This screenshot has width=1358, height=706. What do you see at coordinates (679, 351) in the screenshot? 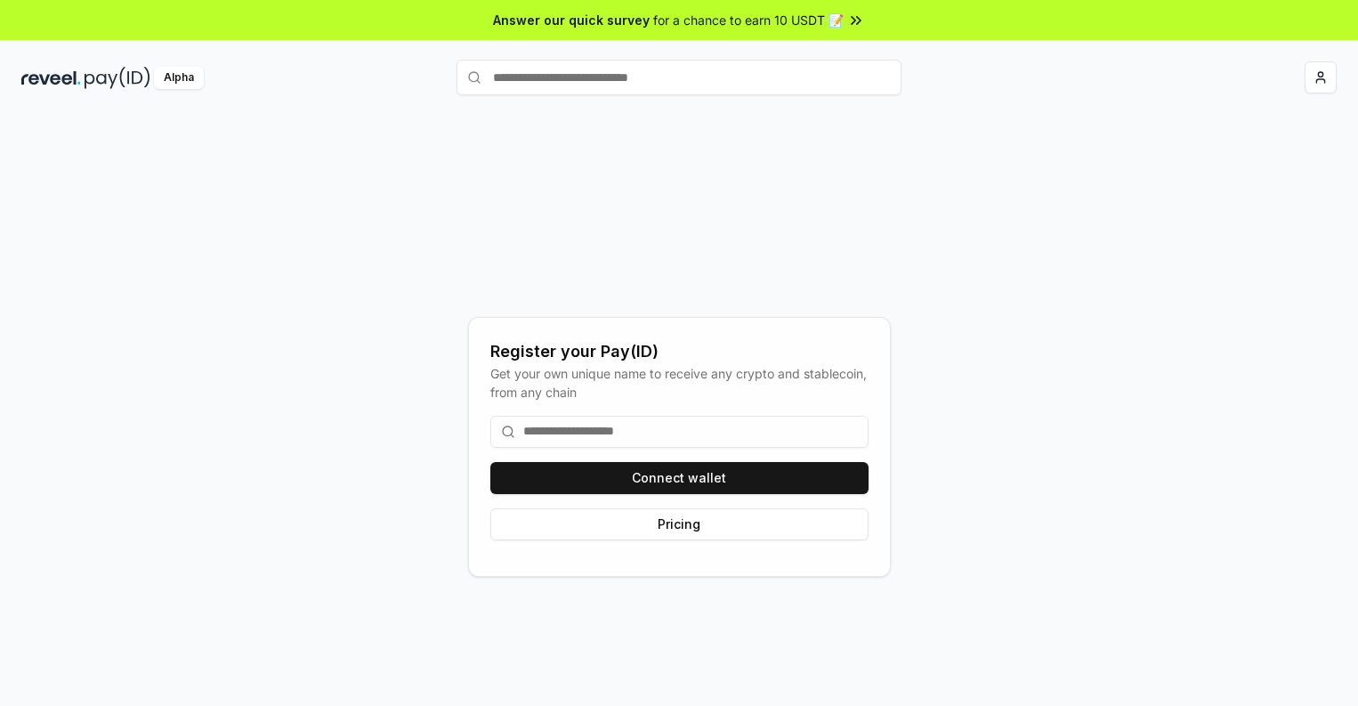
I see `div: Register your Pay(ID)` at bounding box center [679, 351].